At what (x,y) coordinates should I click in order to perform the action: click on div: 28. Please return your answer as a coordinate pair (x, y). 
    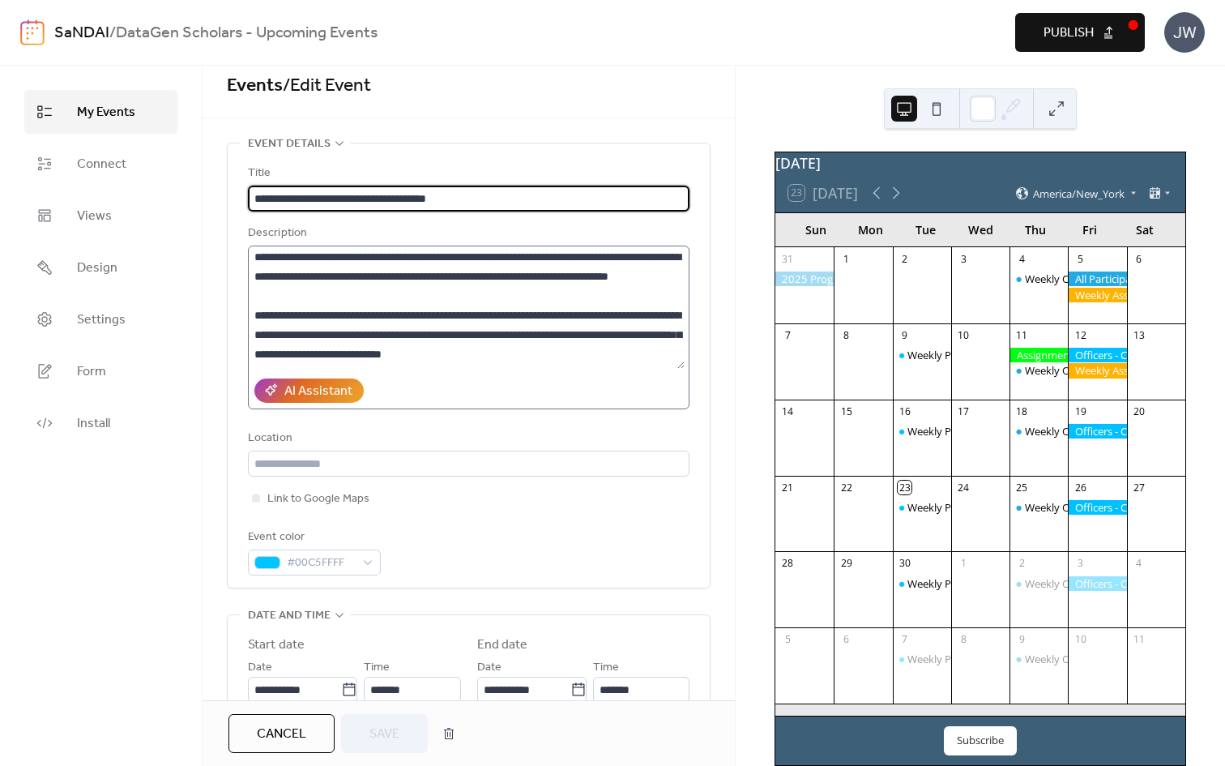
    Looking at the image, I should click on (788, 563).